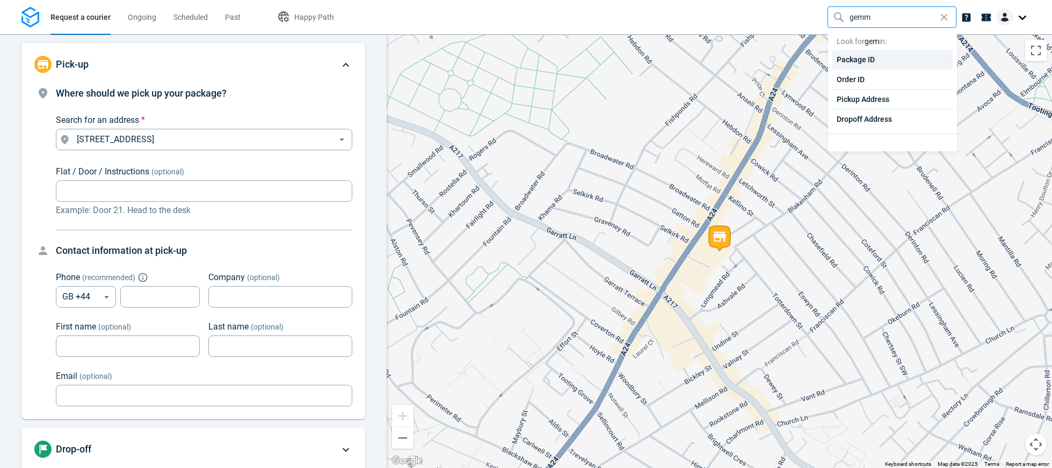 Image resolution: width=1052 pixels, height=468 pixels. What do you see at coordinates (227, 277) in the screenshot?
I see `span: Company` at bounding box center [227, 277].